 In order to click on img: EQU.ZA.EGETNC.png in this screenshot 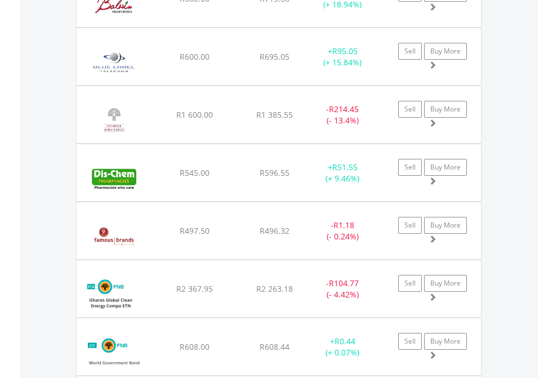, I will do `click(110, 294)`.